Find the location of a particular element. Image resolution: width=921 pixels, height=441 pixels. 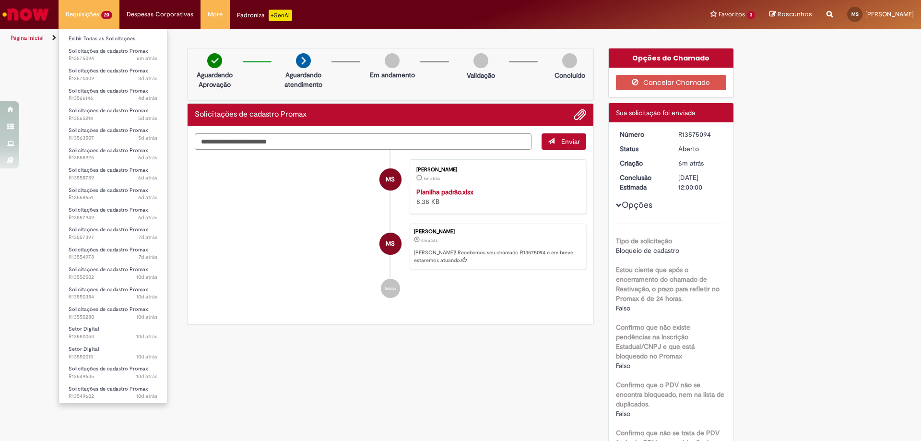

span: R13549602 is located at coordinates (113, 396).